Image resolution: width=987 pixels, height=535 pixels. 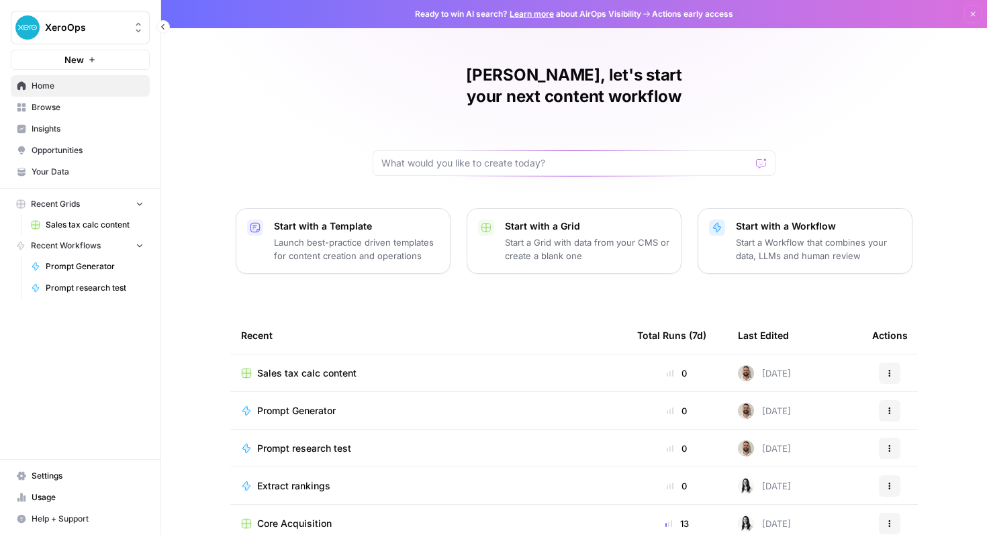 What do you see at coordinates (343, 241) in the screenshot?
I see `button: Start with a TemplateLaunch best-practice driven templates for content creation and operations` at bounding box center [343, 241].